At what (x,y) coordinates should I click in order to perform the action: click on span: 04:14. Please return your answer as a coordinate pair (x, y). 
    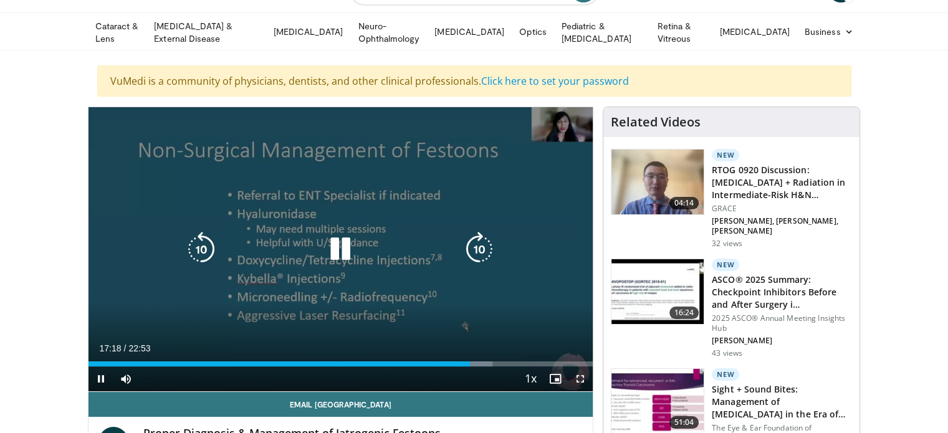
    Looking at the image, I should click on (684, 203).